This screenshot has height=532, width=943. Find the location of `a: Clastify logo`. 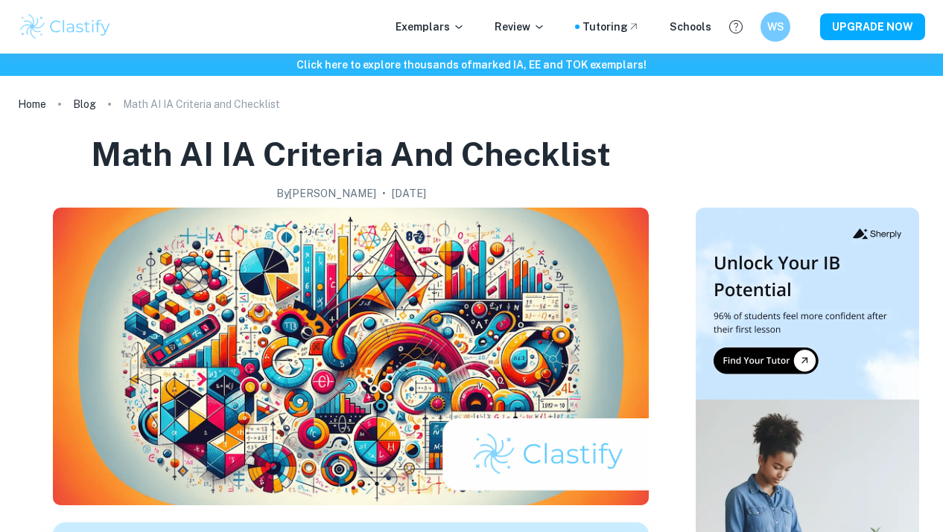

a: Clastify logo is located at coordinates (65, 27).